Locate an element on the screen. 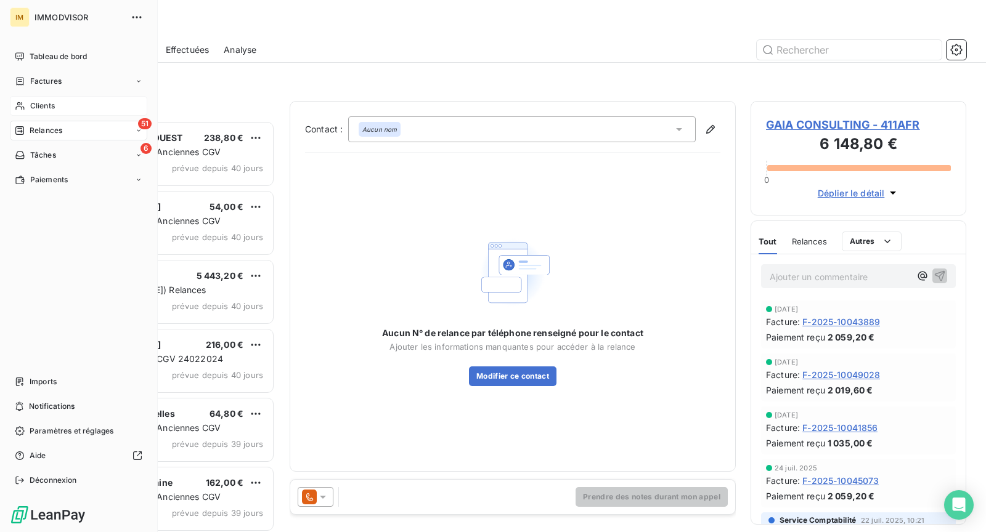 This screenshot has width=986, height=532. span: 6 is located at coordinates (146, 149).